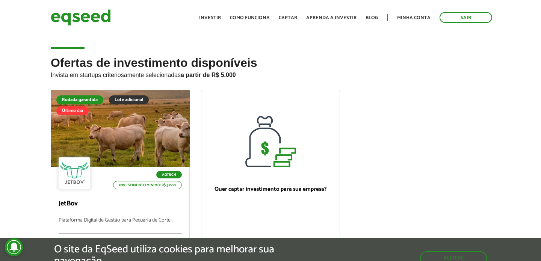 This screenshot has width=541, height=261. I want to click on a: Aprenda a investir, so click(331, 18).